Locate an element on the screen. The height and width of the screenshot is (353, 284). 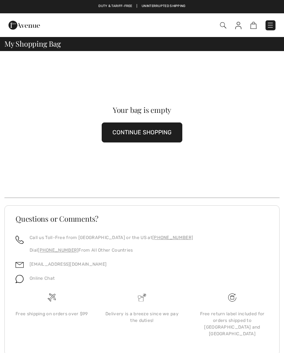
div: Your bag is empty is located at coordinates (142, 110).